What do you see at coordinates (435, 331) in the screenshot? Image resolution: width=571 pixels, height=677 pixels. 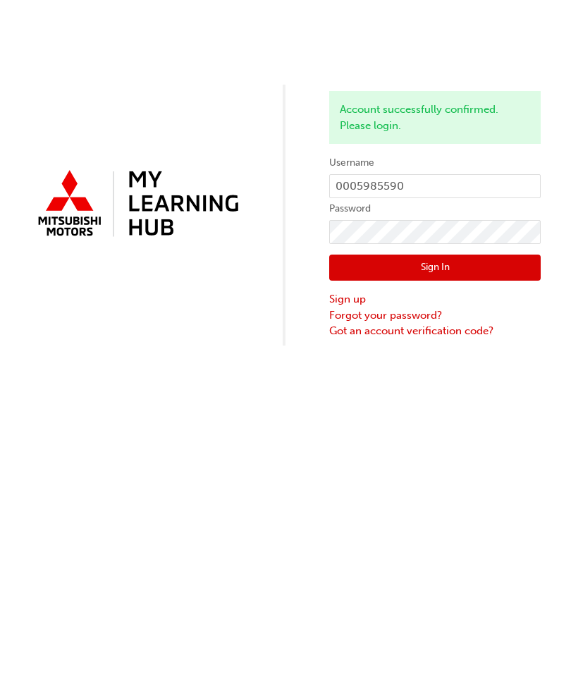 I see `a: Got an account verification code?` at bounding box center [435, 331].